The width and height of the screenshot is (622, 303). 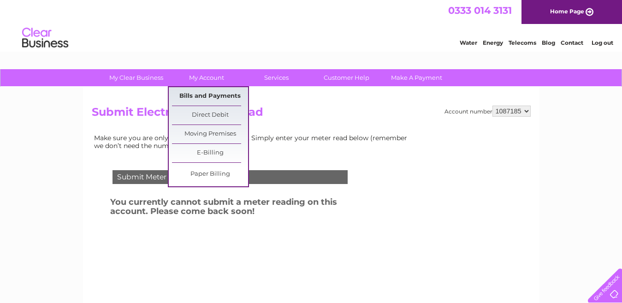 I want to click on h2: Submit Electricity Meter Read, so click(x=311, y=114).